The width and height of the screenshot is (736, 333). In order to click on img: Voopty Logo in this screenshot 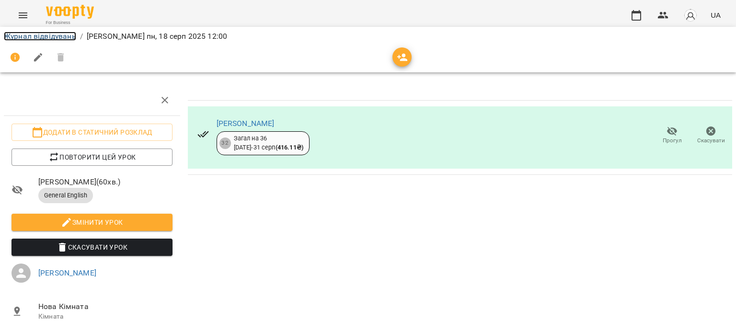, I will do `click(70, 11)`.